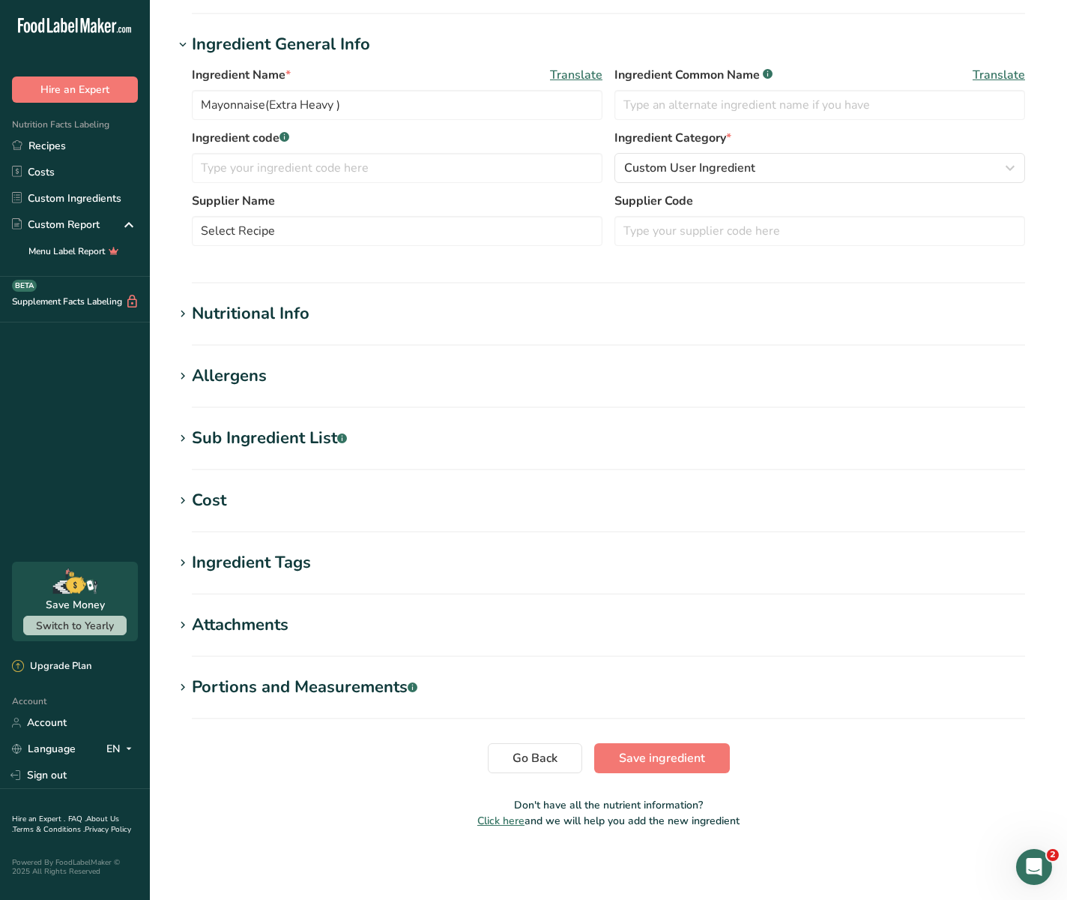 This screenshot has width=1067, height=900. Describe the element at coordinates (229, 376) in the screenshot. I see `div: Allergens` at that location.